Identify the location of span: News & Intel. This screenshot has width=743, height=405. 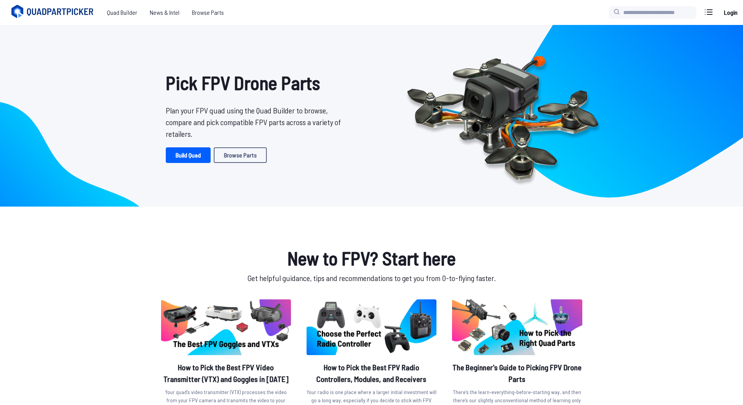
(165, 12).